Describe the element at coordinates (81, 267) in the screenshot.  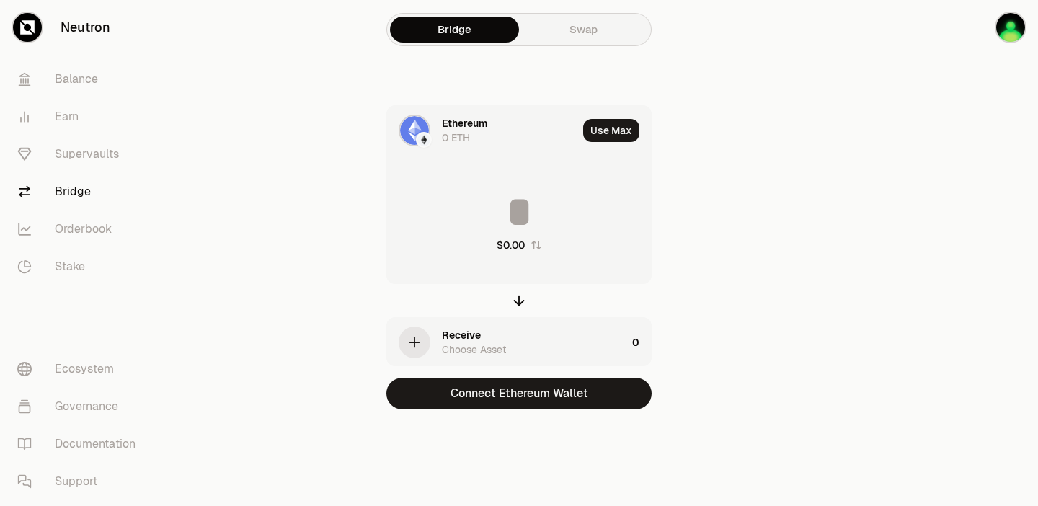
I see `a: Stake` at that location.